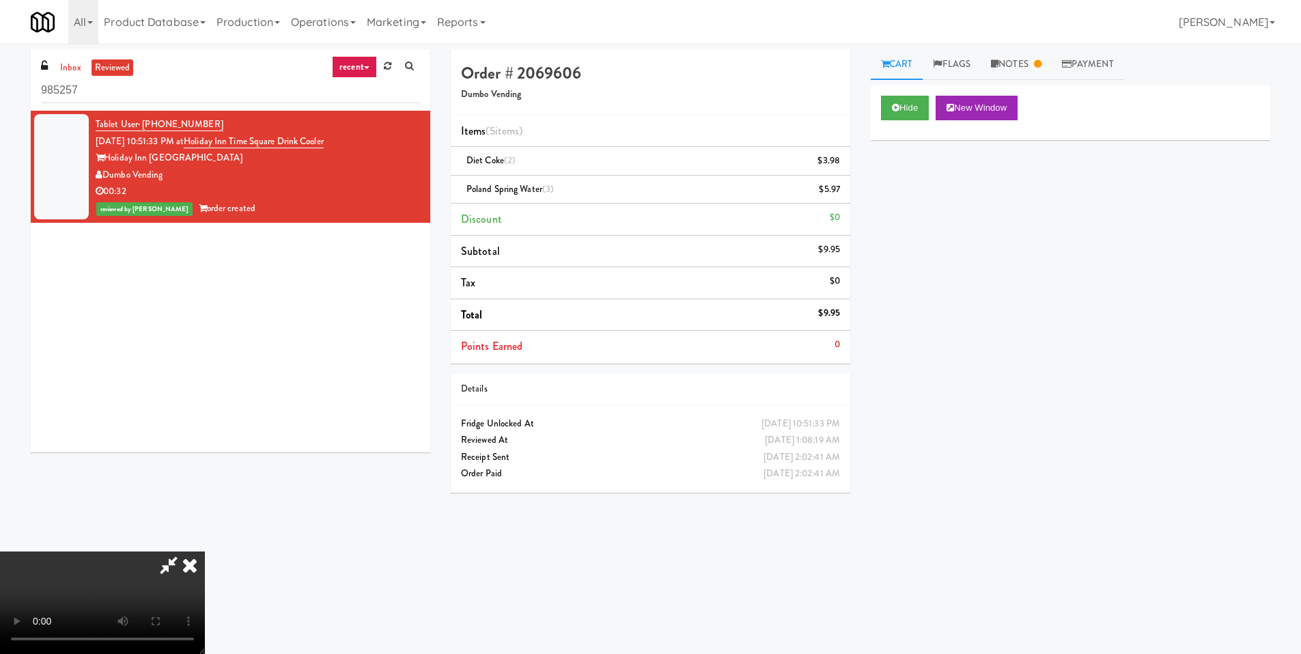 Image resolution: width=1301 pixels, height=654 pixels. What do you see at coordinates (510, 160) in the screenshot?
I see `span: (2)` at bounding box center [510, 160].